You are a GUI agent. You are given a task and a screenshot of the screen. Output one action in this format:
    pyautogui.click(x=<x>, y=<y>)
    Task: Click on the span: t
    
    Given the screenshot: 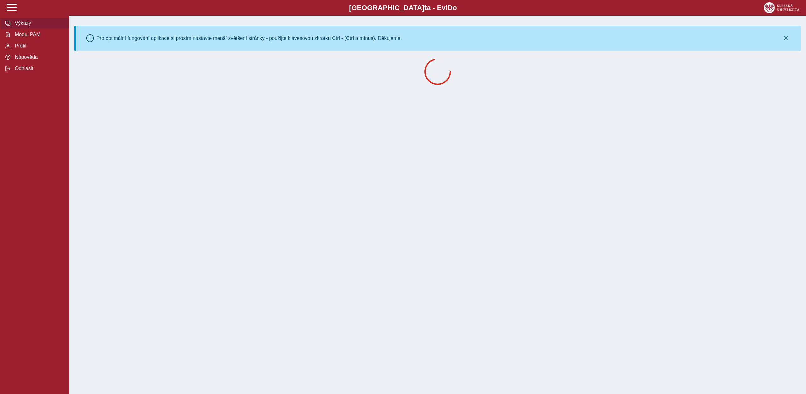 What is the action you would take?
    pyautogui.click(x=425, y=8)
    